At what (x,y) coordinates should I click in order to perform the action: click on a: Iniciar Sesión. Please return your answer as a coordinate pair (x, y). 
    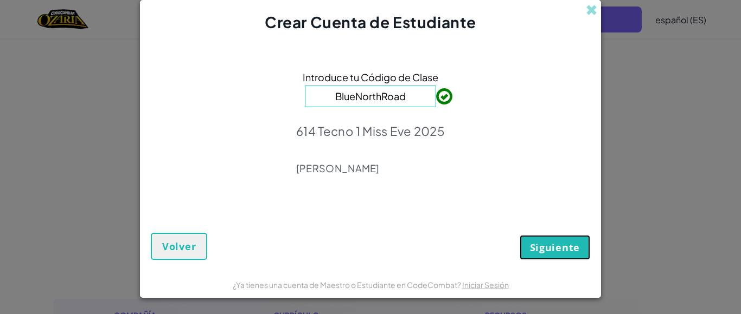
    Looking at the image, I should click on (485, 285).